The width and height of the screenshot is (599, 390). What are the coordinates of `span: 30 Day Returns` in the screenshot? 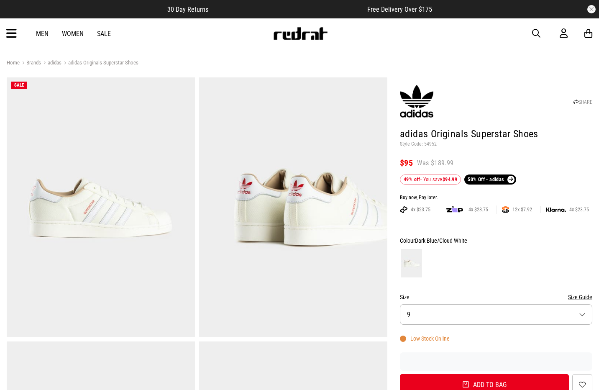 It's located at (188, 9).